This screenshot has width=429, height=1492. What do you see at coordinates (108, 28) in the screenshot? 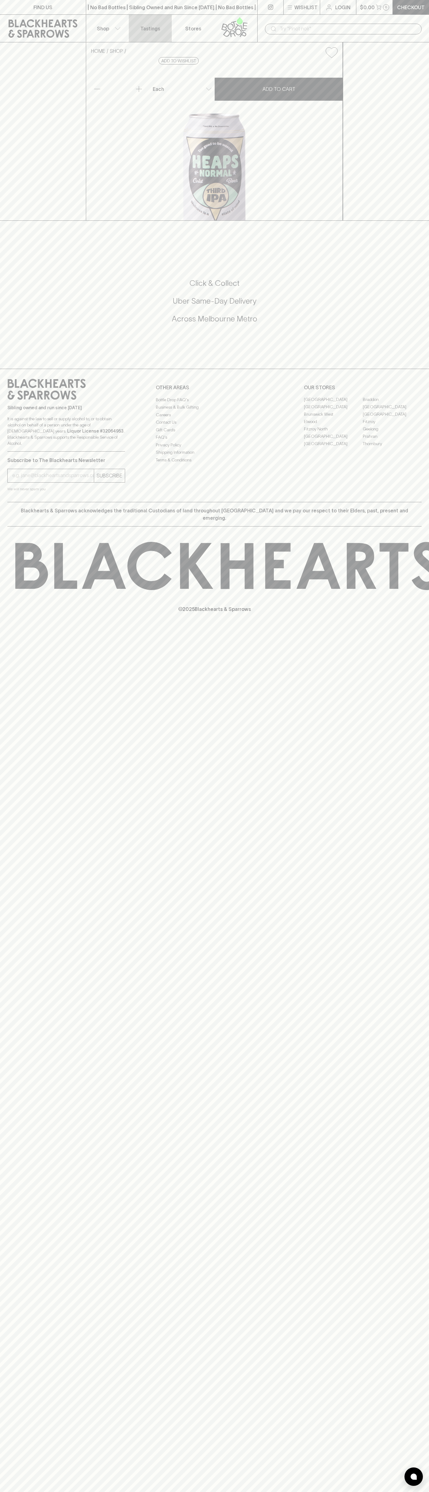
I see `button: Shop` at bounding box center [108, 28].